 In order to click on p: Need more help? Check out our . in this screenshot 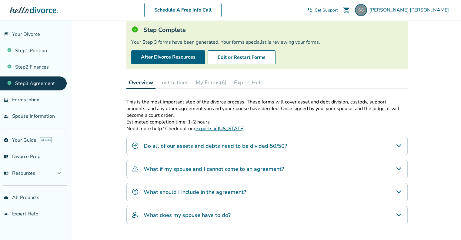, I will do `click(267, 129)`.